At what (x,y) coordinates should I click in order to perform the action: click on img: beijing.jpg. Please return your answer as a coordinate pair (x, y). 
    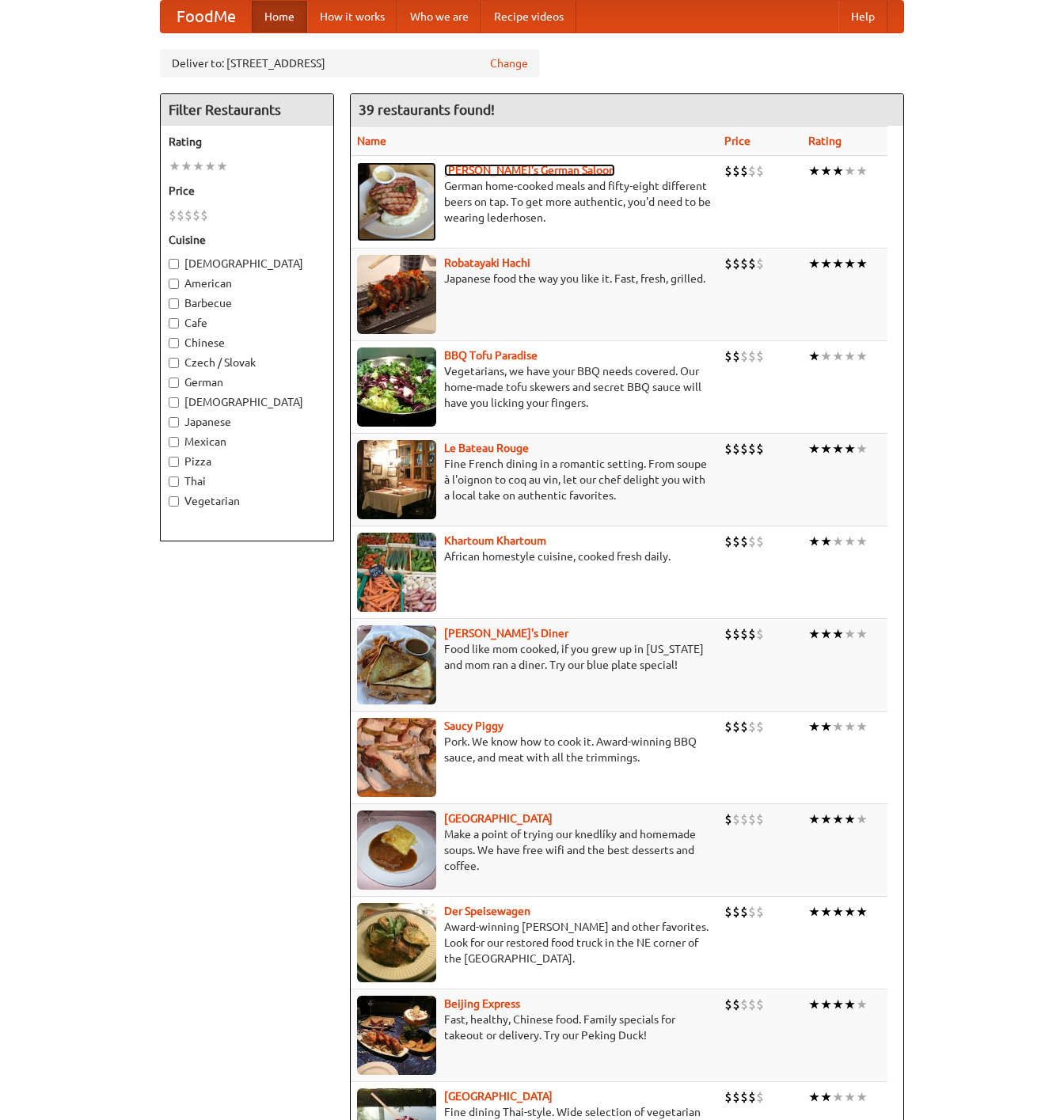
    Looking at the image, I should click on (397, 1035).